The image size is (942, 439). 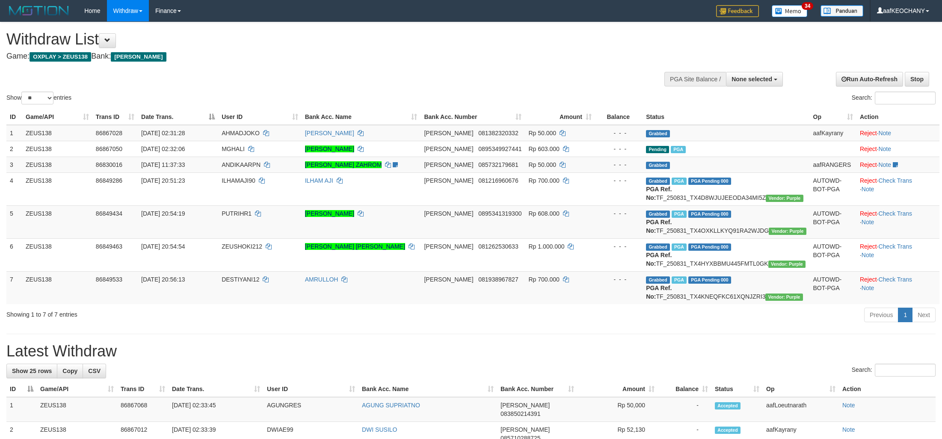 I want to click on th: Balance, so click(x=618, y=117).